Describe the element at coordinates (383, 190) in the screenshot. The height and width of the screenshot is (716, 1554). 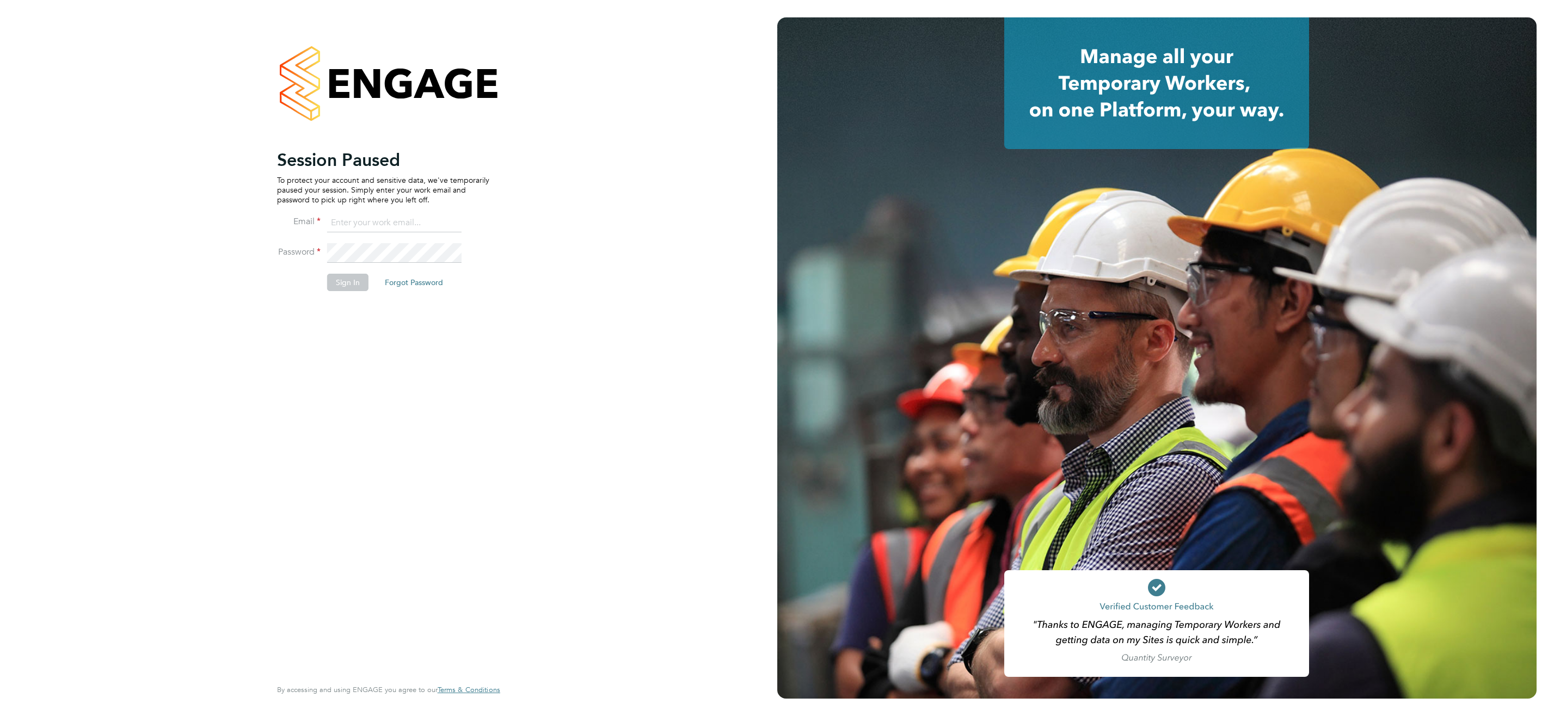
I see `p: To protect your account and sensitive data, we've temporarily paused your session. Simply enter y...` at that location.